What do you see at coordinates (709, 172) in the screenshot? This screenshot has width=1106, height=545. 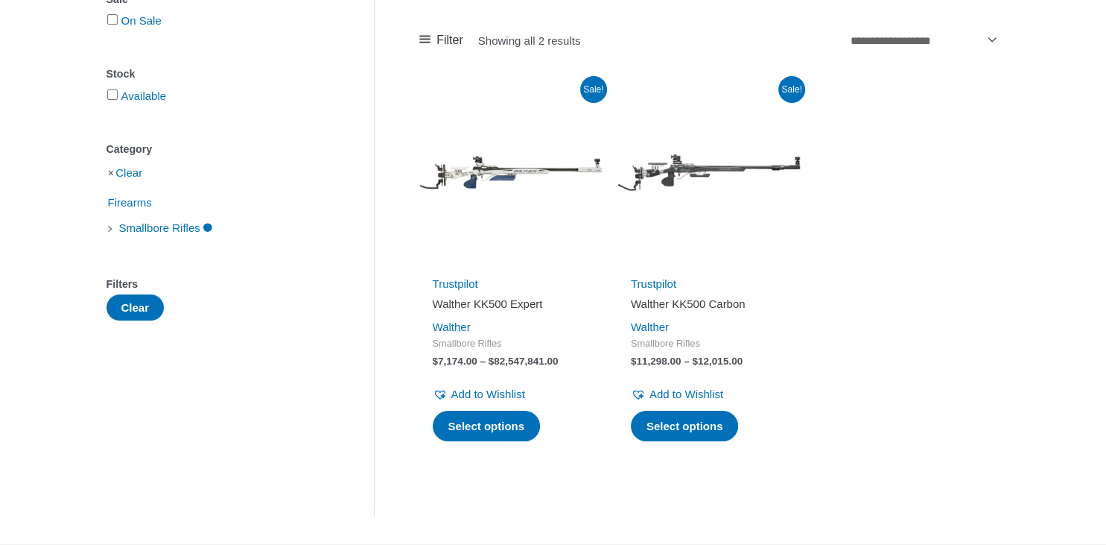 I see `img: Walther KK500 Carbon` at bounding box center [709, 172].